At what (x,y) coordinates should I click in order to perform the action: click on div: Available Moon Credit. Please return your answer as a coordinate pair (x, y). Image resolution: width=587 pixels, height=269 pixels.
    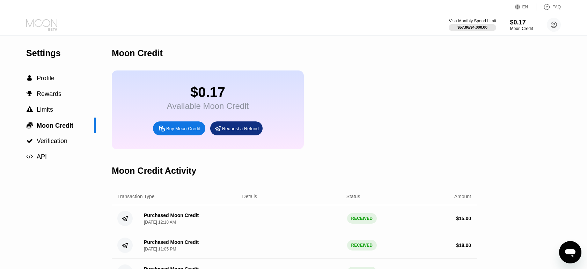
    Looking at the image, I should click on (208, 106).